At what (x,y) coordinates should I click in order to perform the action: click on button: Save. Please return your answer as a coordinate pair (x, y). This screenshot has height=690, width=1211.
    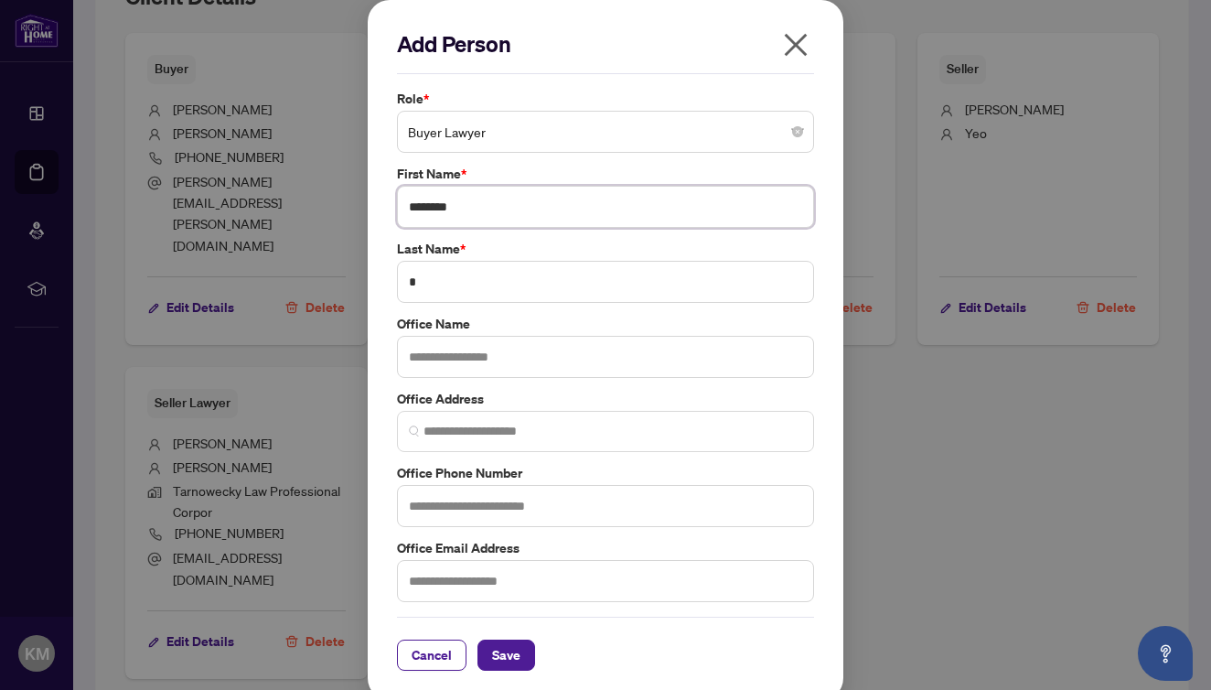
    Looking at the image, I should click on (506, 655).